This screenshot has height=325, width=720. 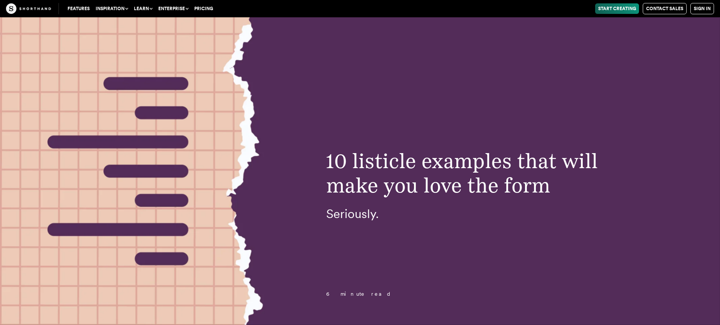 What do you see at coordinates (617, 9) in the screenshot?
I see `a: Start Creating` at bounding box center [617, 9].